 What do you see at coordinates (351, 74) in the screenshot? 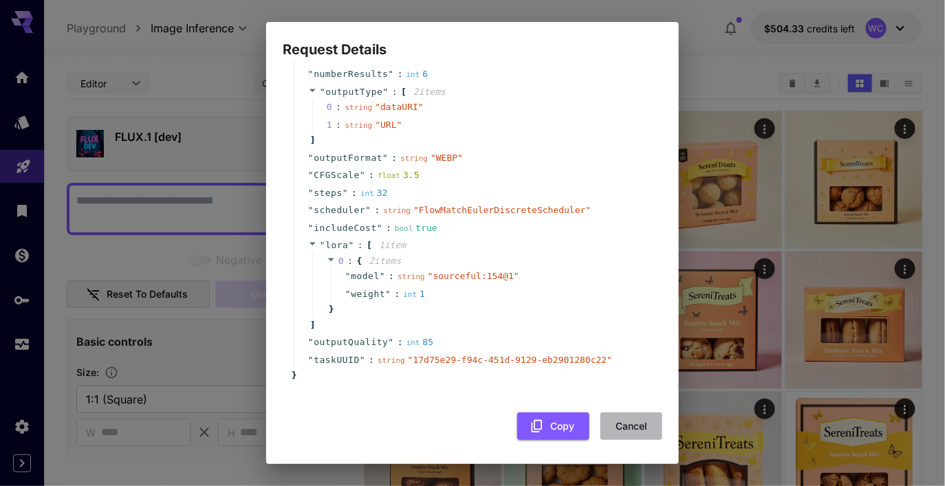
I see `span: numberResults` at bounding box center [351, 74].